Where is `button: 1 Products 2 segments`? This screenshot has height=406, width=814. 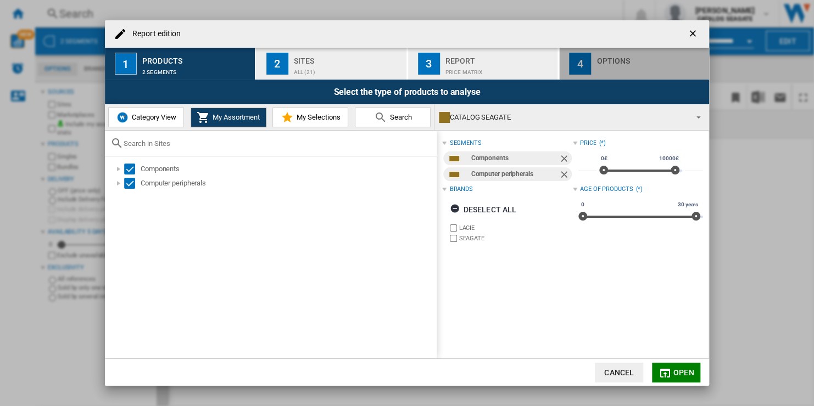
button: 1 Products 2 segments is located at coordinates (180, 64).